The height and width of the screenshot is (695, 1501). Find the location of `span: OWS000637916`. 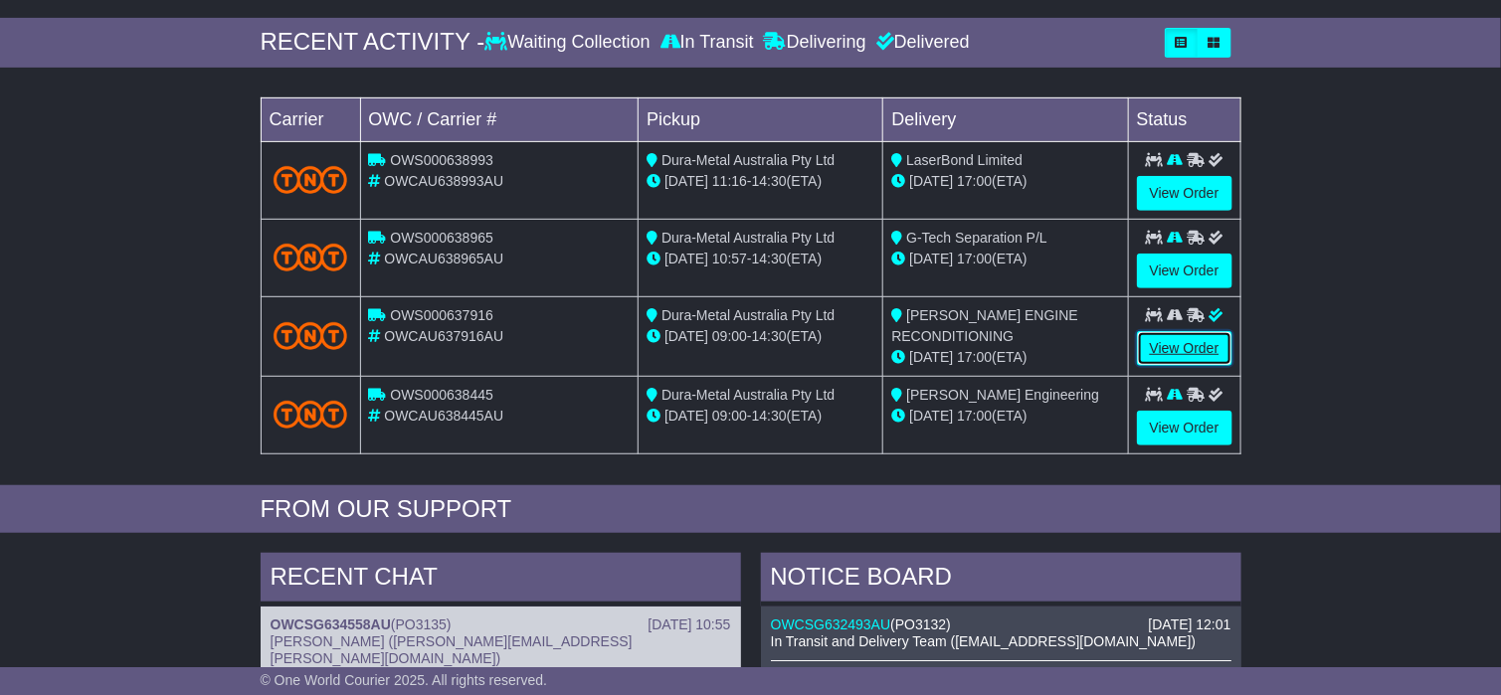

span: OWS000637916 is located at coordinates (442, 315).